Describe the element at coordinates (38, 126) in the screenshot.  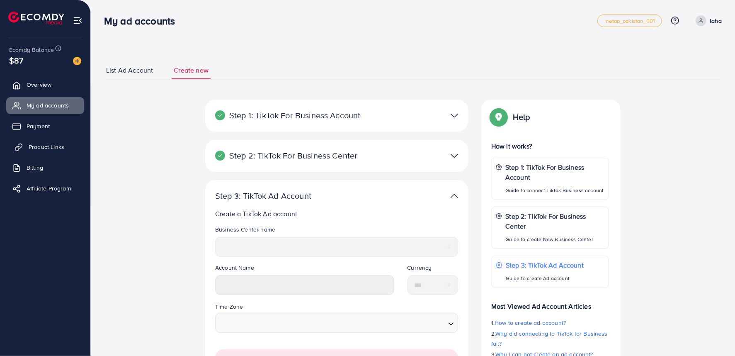
I see `span: Payment` at that location.